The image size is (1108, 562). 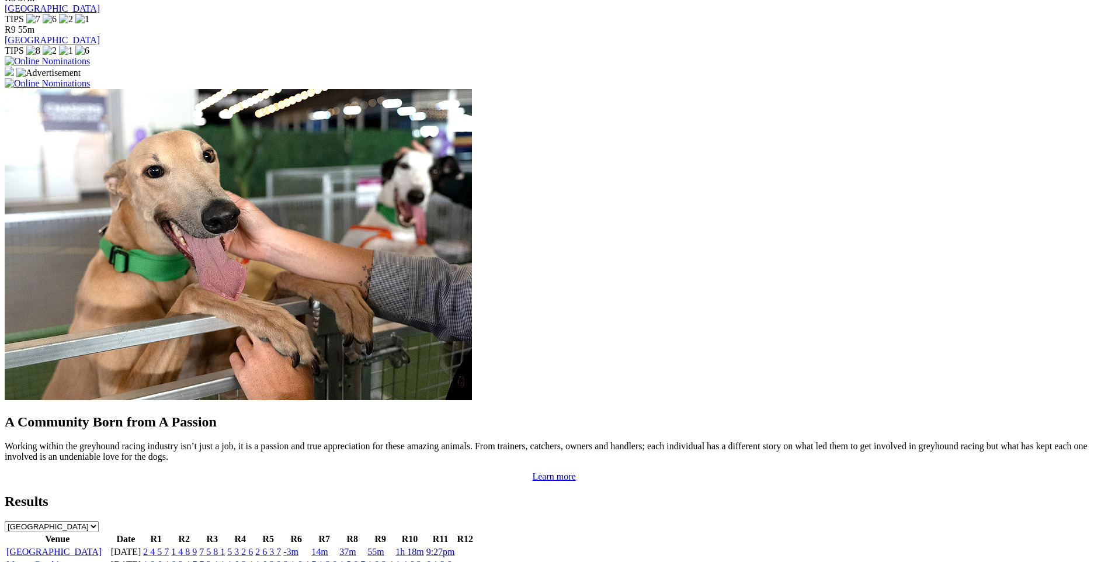 I want to click on th: R10, so click(x=409, y=539).